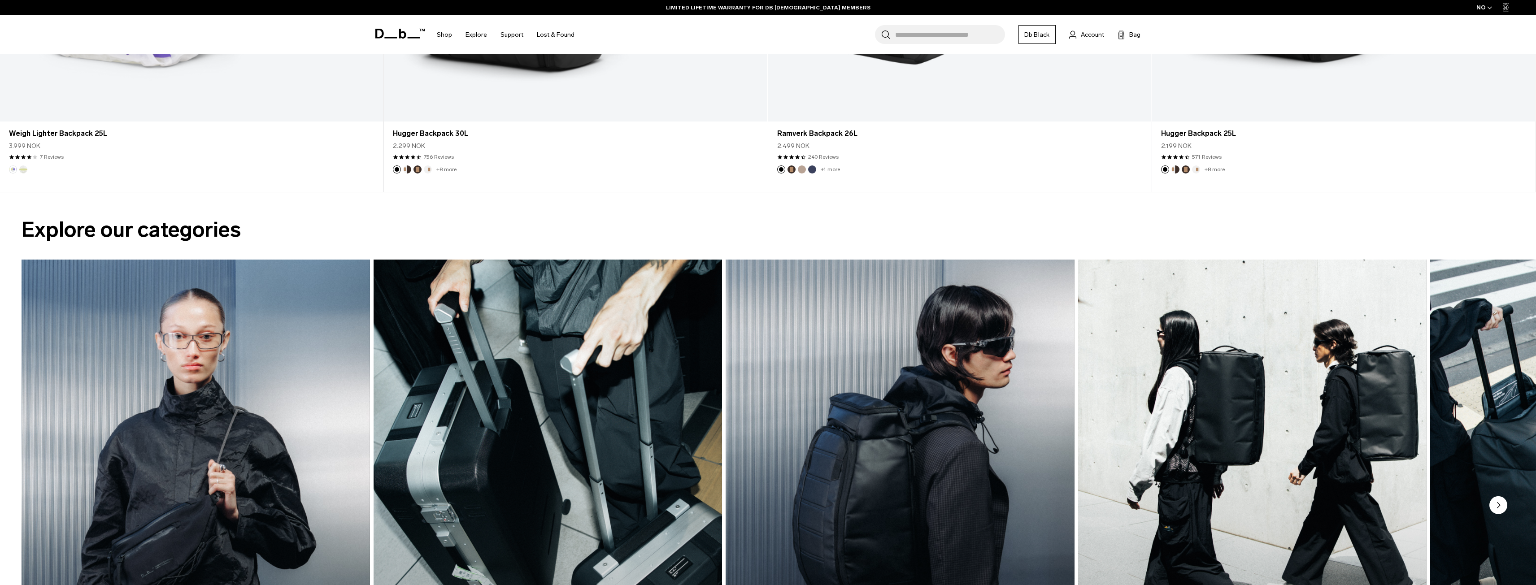 The height and width of the screenshot is (585, 1536). I want to click on a: +1 more, so click(830, 169).